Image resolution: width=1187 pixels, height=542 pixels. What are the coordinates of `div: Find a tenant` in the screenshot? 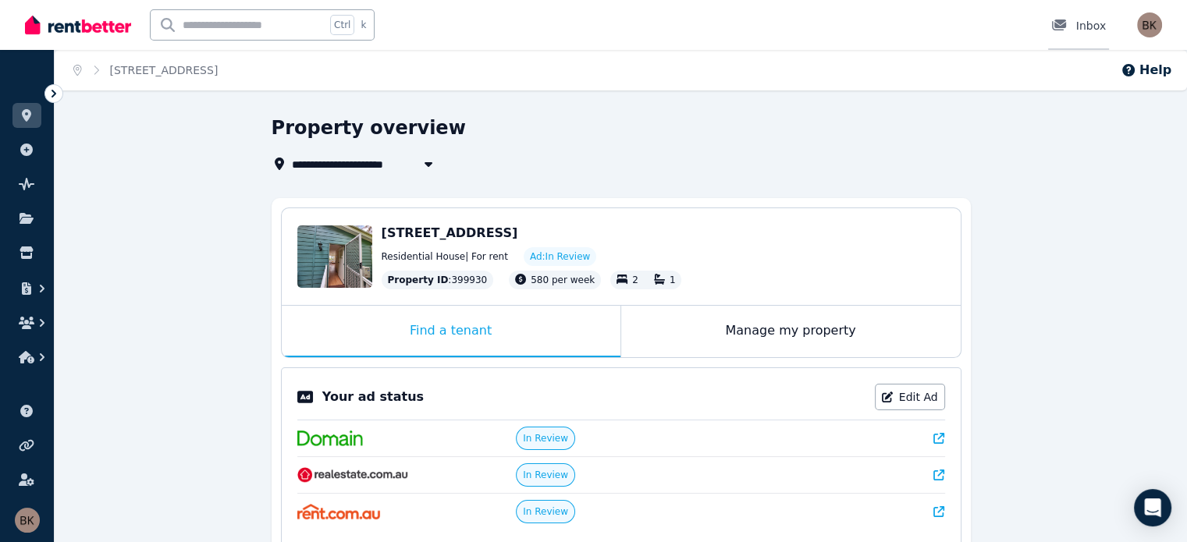 It's located at (451, 332).